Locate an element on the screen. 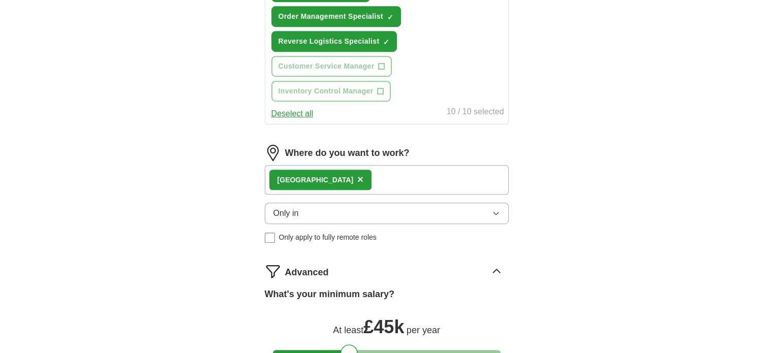  span: Reverse Logistics Specialist is located at coordinates (329, 41).